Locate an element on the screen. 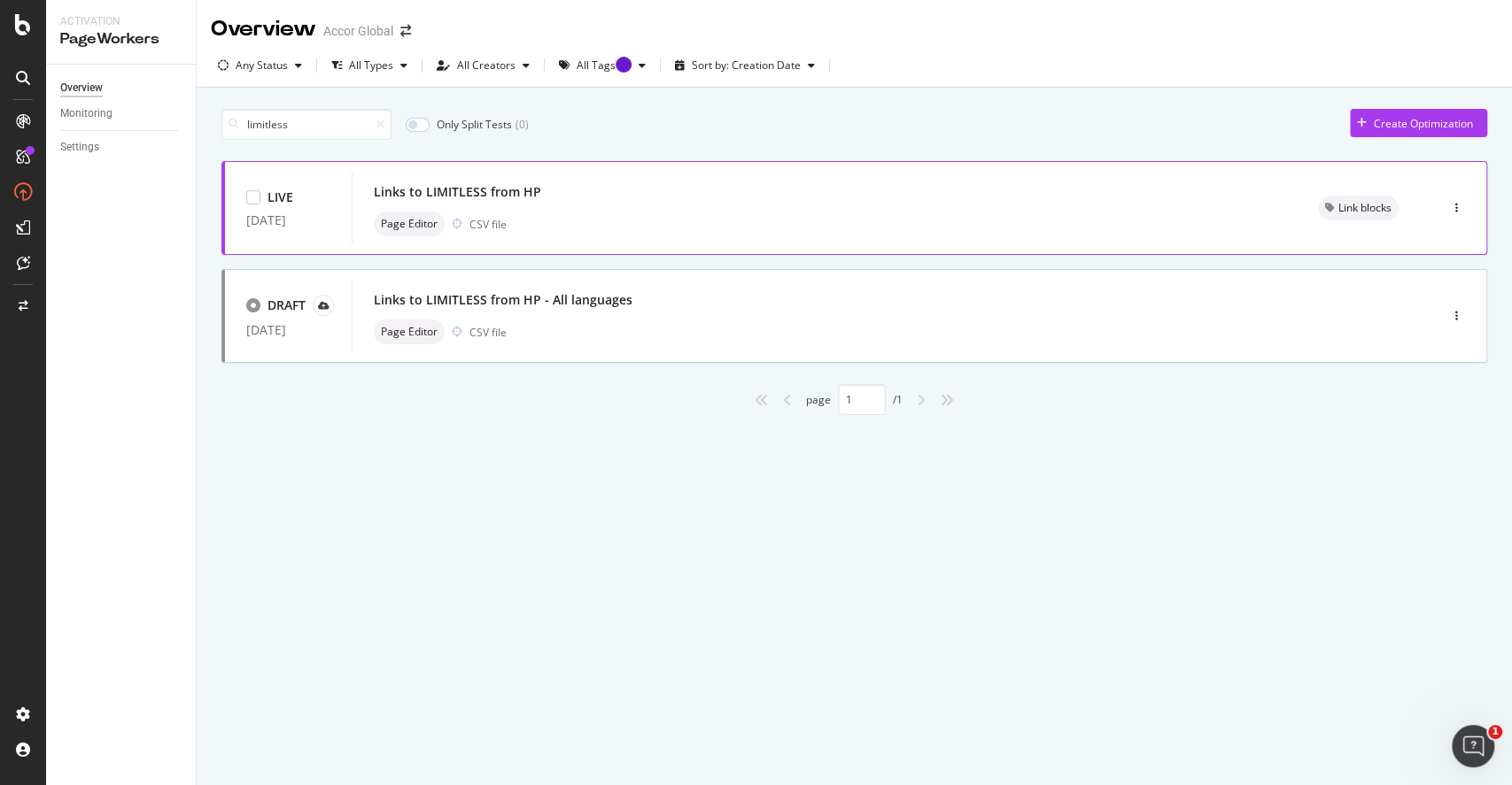 The width and height of the screenshot is (1512, 785). a: Settings is located at coordinates (121, 147).